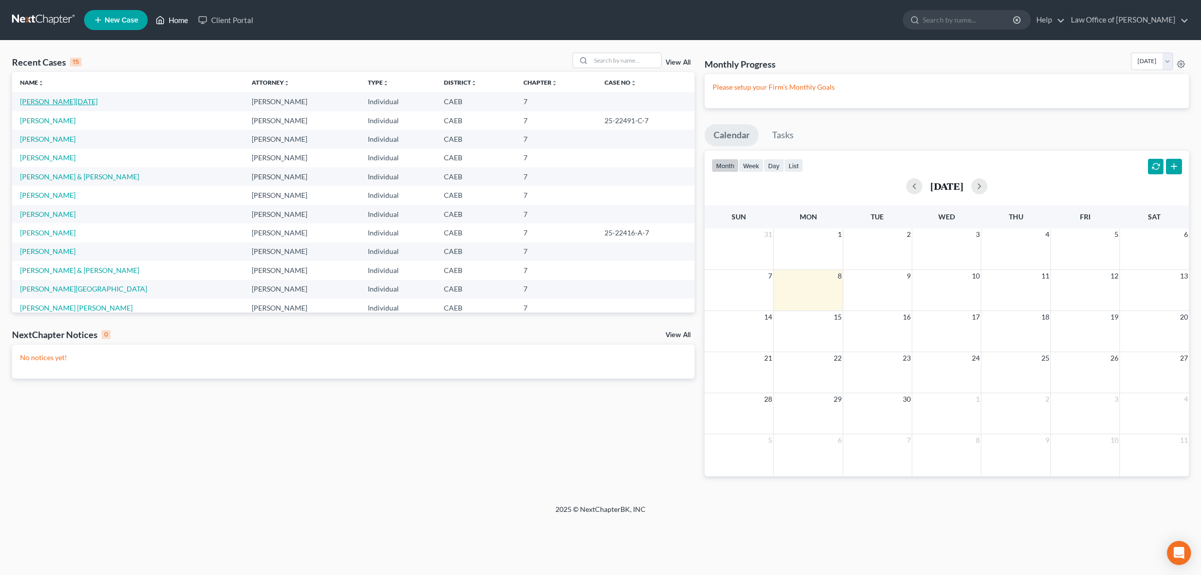  Describe the element at coordinates (907, 399) in the screenshot. I see `span: 30` at that location.